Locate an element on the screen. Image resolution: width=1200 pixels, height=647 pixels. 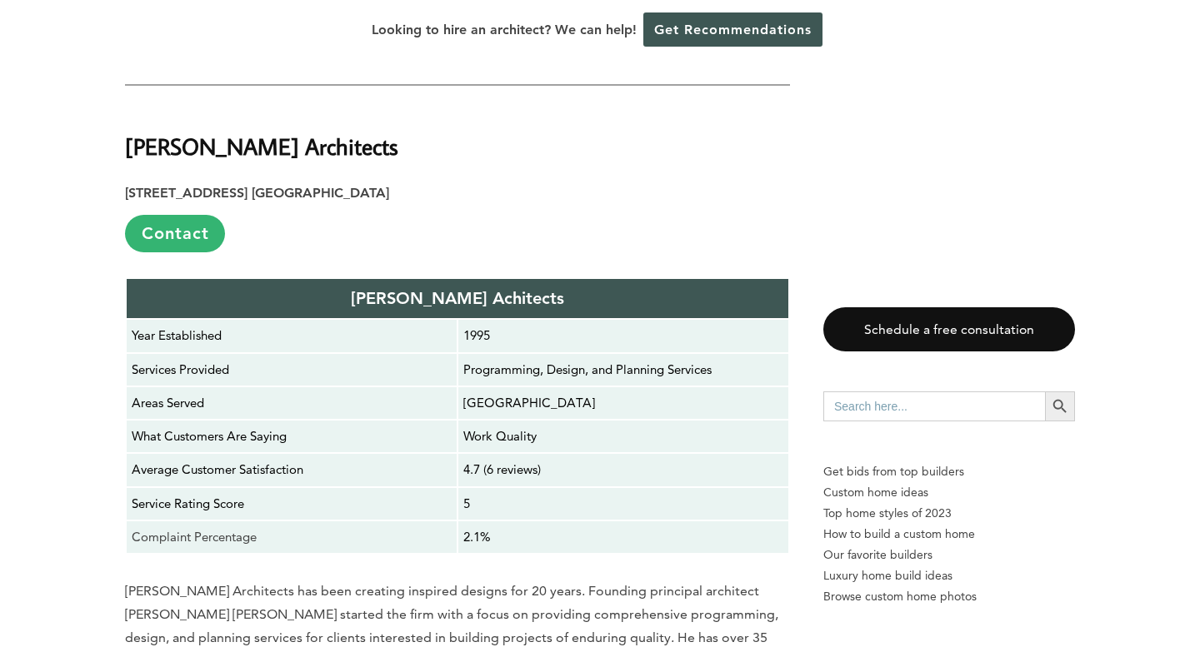
a: How to build a custom home is located at coordinates (949, 534).